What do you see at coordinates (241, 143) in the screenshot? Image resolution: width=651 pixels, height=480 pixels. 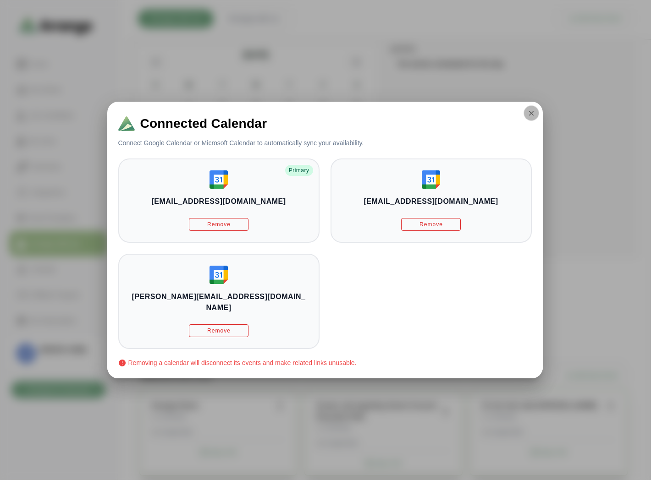 I see `p: Connect Google Calendar or Microsoft Calendar to automatically sync your availability.` at bounding box center [241, 143].